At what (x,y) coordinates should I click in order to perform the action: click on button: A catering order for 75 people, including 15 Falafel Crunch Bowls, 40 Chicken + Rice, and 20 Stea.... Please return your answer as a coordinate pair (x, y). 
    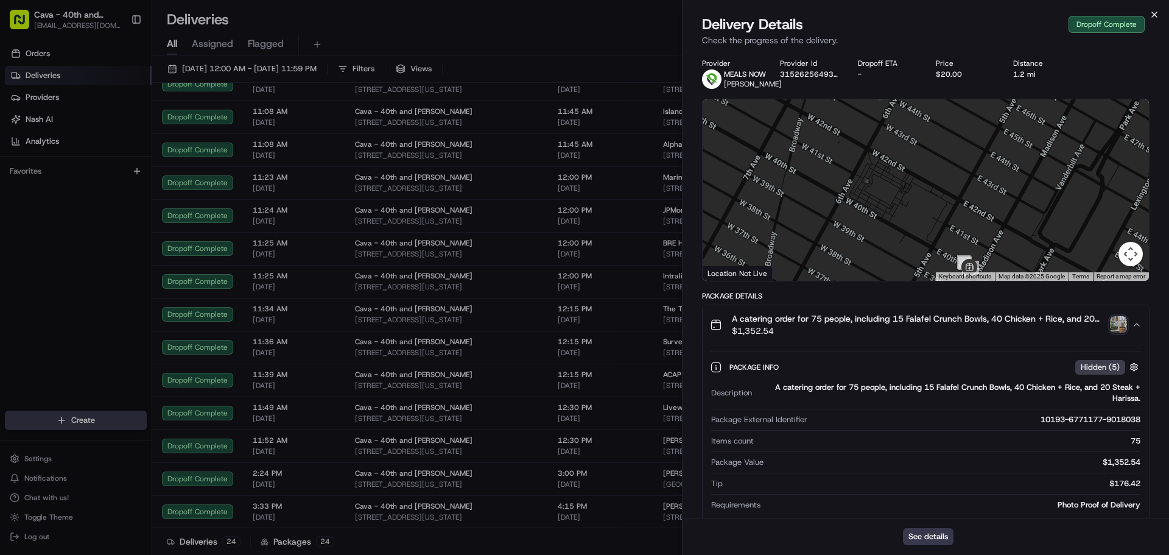
    Looking at the image, I should click on (926, 325).